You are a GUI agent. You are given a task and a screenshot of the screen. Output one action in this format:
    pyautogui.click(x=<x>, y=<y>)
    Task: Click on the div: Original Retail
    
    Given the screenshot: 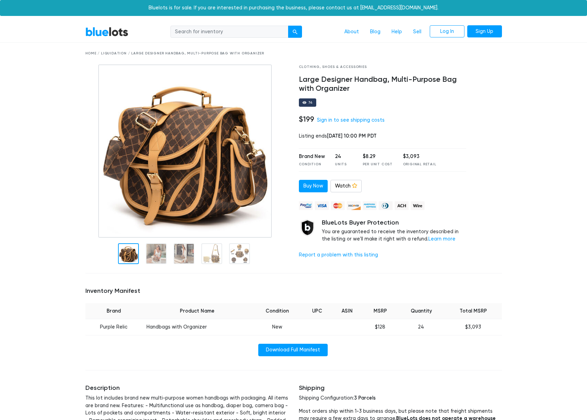 What is the action you would take?
    pyautogui.click(x=419, y=164)
    